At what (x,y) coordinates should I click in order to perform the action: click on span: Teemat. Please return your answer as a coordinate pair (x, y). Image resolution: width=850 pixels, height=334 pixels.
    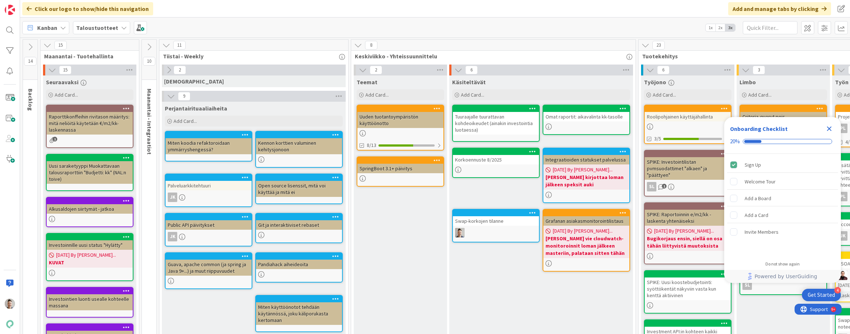
    Looking at the image, I should click on (367, 82).